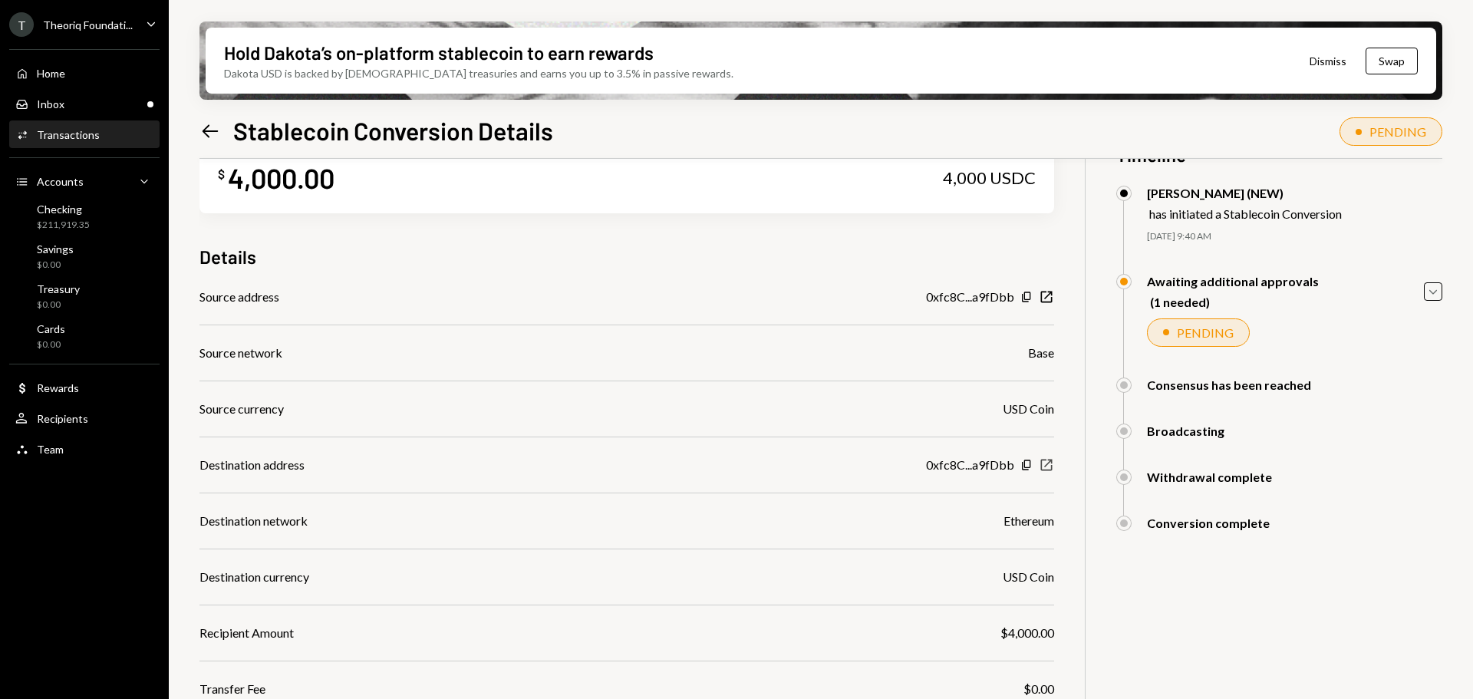 The image size is (1473, 699). Describe the element at coordinates (1229, 384) in the screenshot. I see `div: Consensus has been reached` at that location.